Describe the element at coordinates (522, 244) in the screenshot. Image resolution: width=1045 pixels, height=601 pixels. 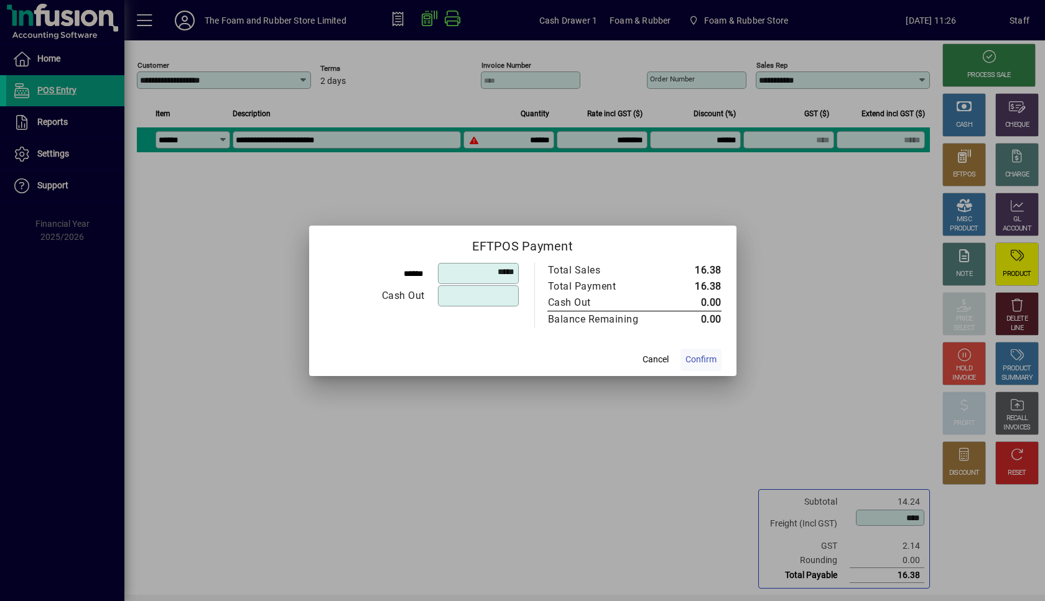
I see `h2: EFTPOS Payment` at that location.